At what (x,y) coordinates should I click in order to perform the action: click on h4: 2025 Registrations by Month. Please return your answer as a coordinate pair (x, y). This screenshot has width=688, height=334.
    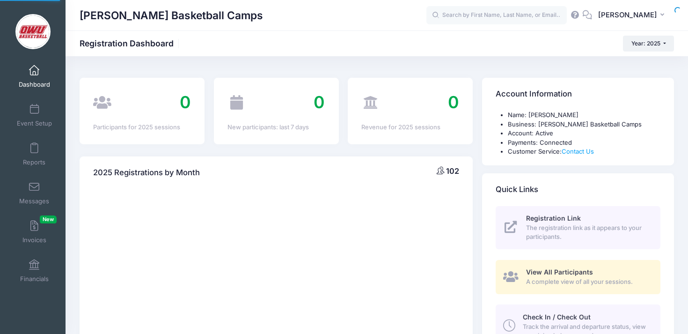
    Looking at the image, I should click on (146, 172).